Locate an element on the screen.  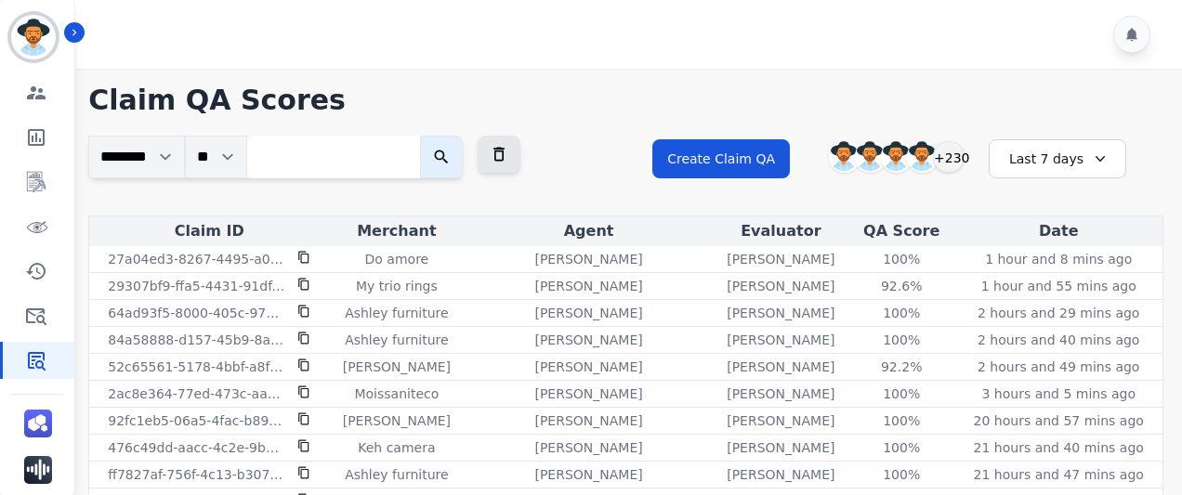
p: 21 hours and 40 mins ago is located at coordinates (1059, 448).